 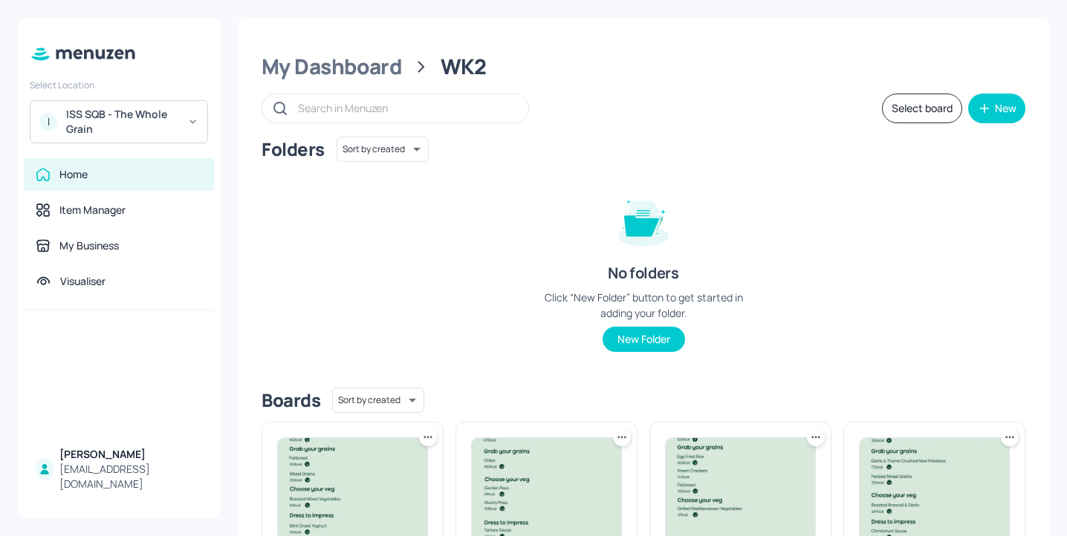 What do you see at coordinates (74, 175) in the screenshot?
I see `div: Home` at bounding box center [74, 175].